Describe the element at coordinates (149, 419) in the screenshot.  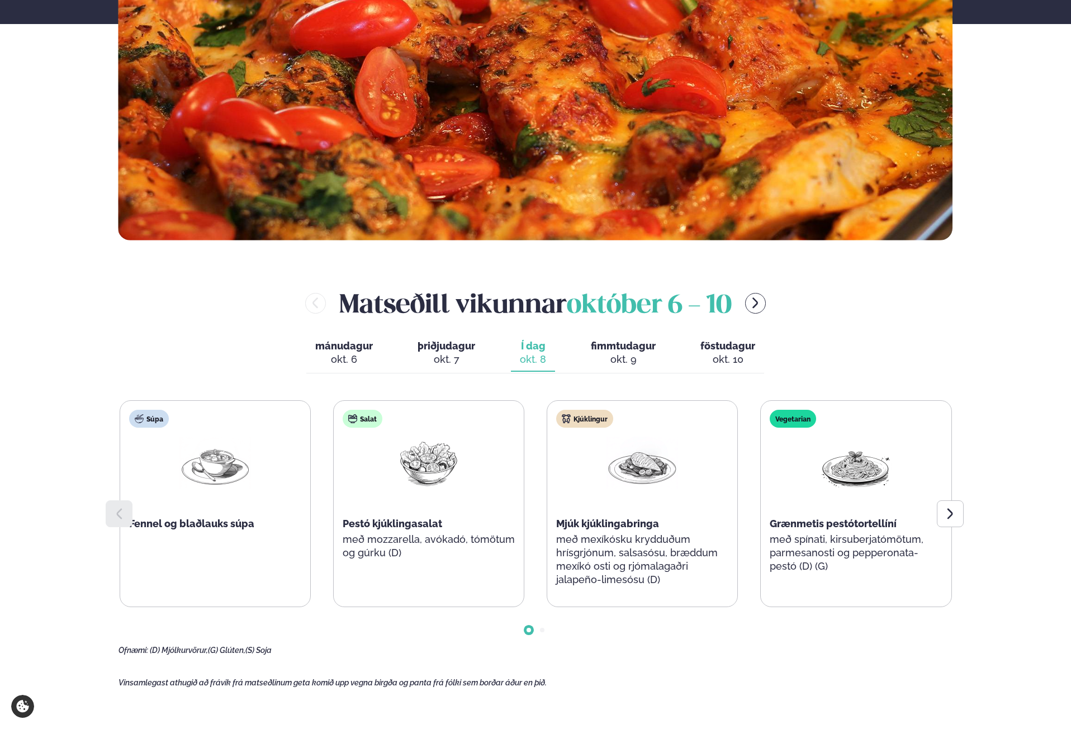
I see `div: Súpa` at that location.